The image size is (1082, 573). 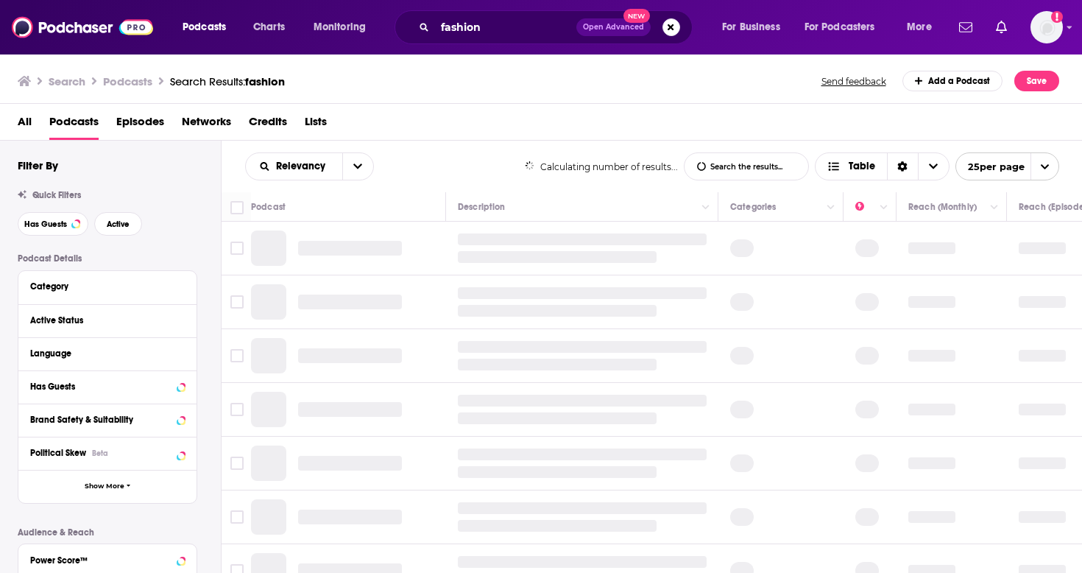 What do you see at coordinates (100, 453) in the screenshot?
I see `div: Beta` at bounding box center [100, 453].